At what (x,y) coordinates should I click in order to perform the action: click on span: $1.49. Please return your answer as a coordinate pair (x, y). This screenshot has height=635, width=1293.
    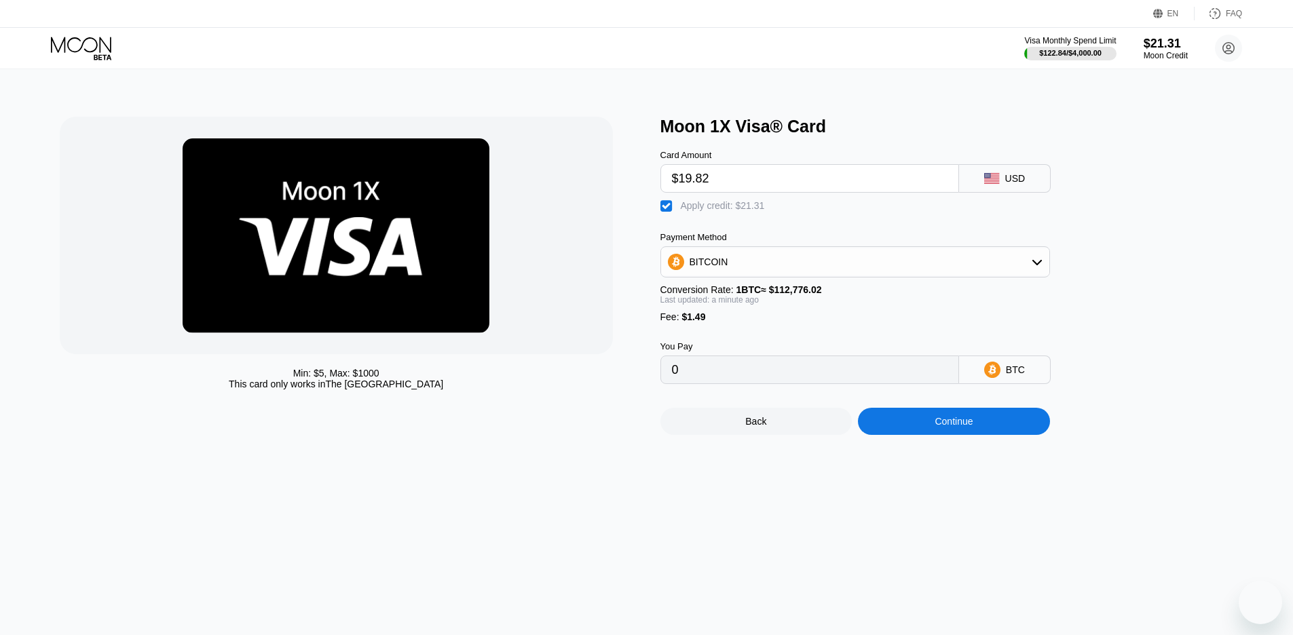
    Looking at the image, I should click on (693, 317).